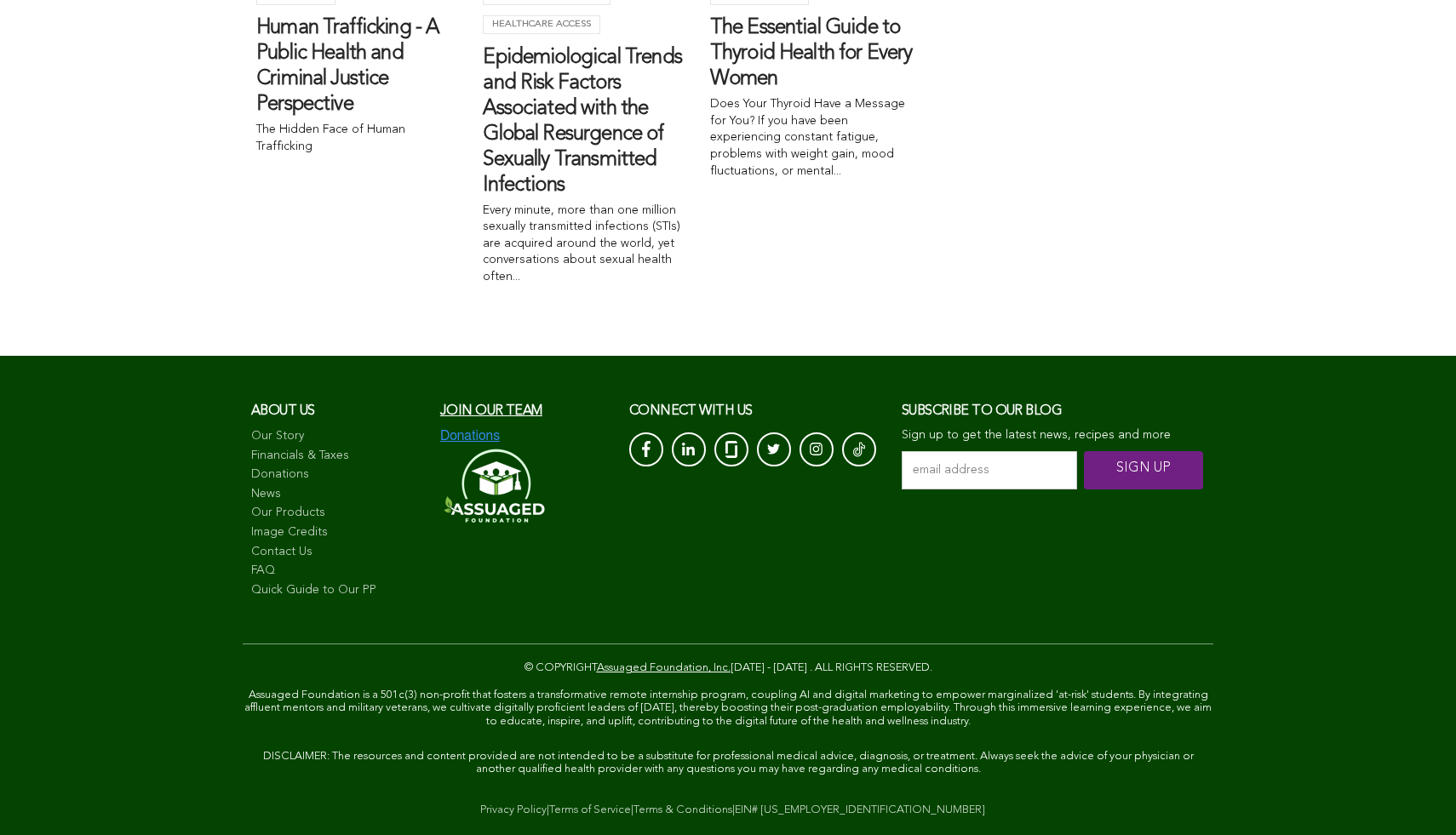  Describe the element at coordinates (663, 667) in the screenshot. I see `a: Assuaged Foundation, Inc.` at that location.